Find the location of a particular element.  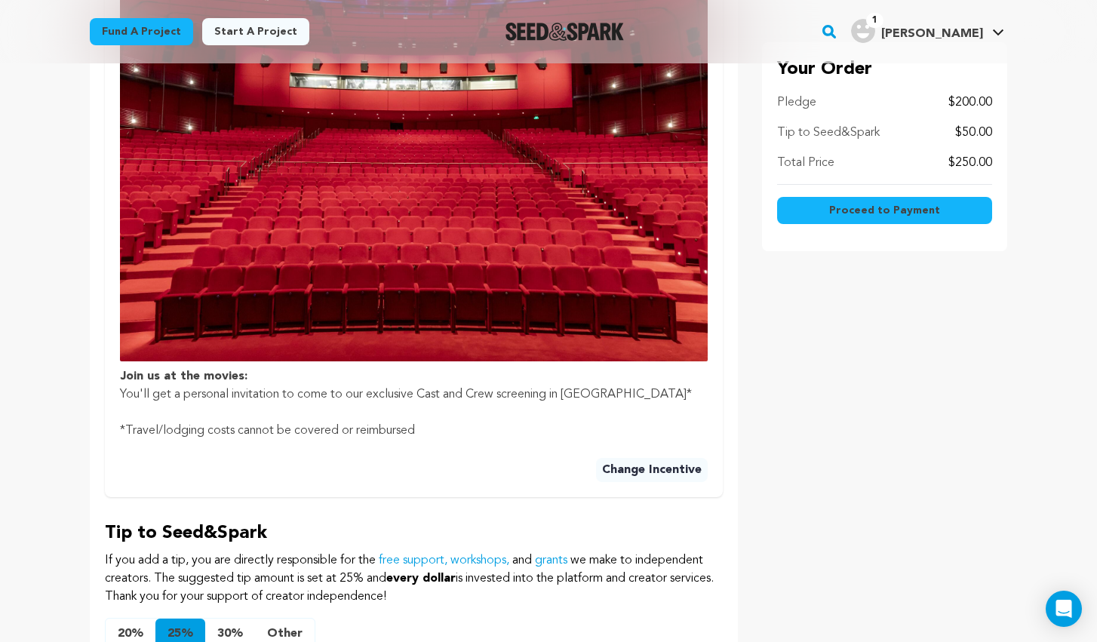

a: Omar D.'s Profile is located at coordinates (927, 29).